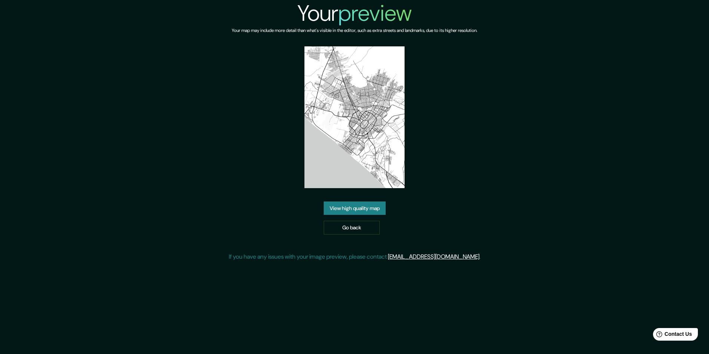  Describe the element at coordinates (354, 30) in the screenshot. I see `h6: Your map may include more detail than what's visible in the editor, such as extra streets and lan...` at that location.